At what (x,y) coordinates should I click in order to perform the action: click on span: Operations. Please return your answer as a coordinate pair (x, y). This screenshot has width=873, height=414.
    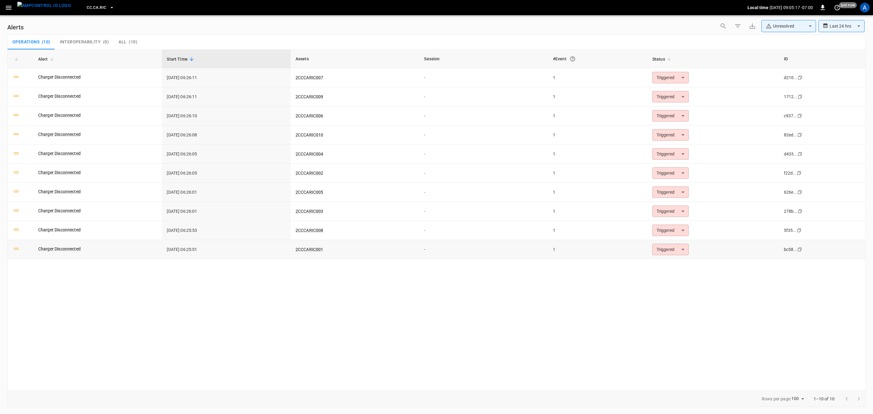
    Looking at the image, I should click on (26, 42).